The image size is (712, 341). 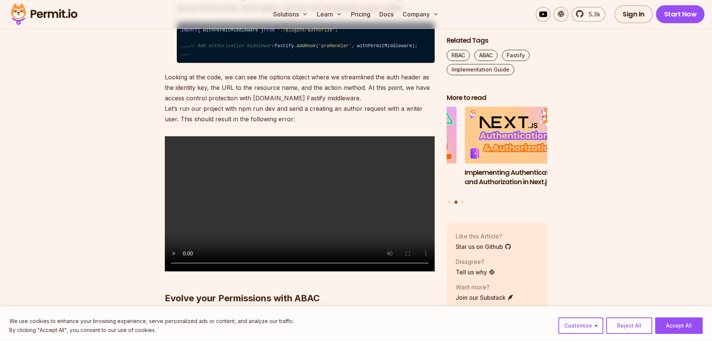 I want to click on span: './plugins/authorize', so click(x=306, y=30).